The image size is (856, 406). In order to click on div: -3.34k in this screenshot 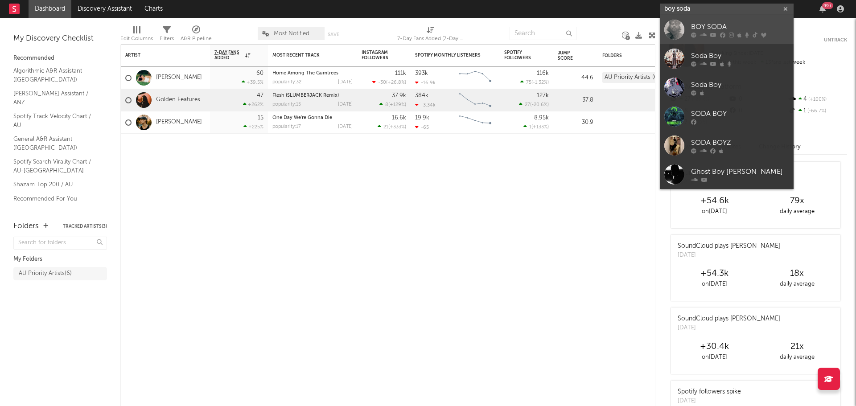, I will do `click(425, 105)`.